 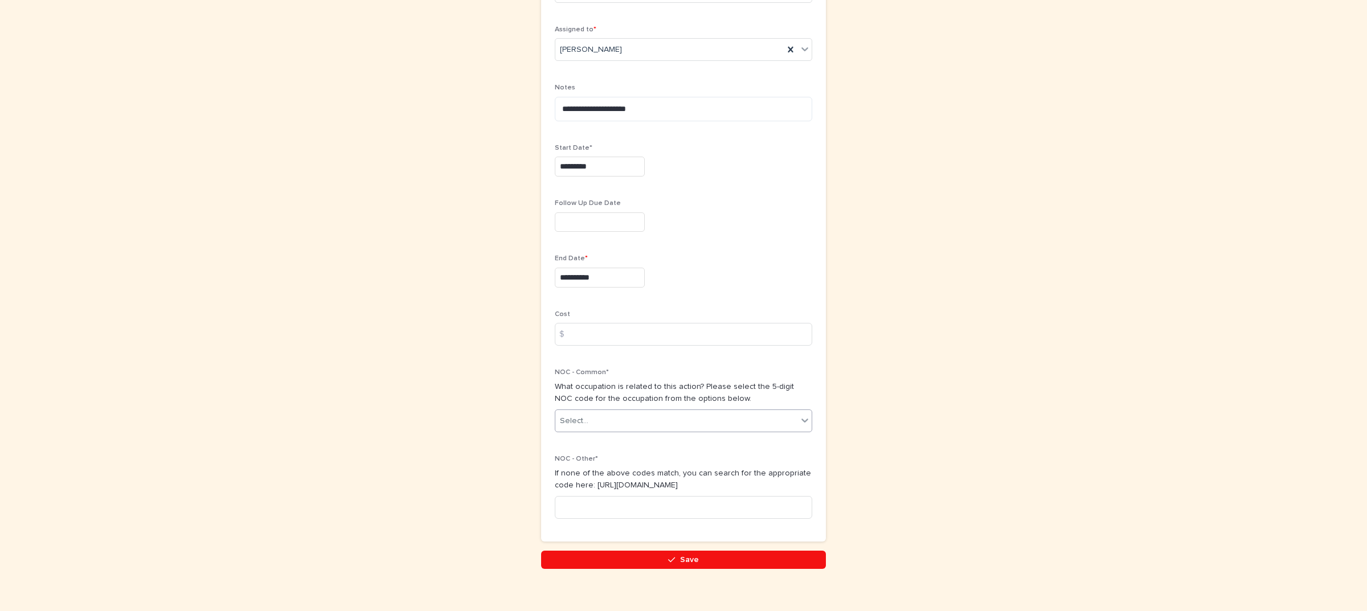 What do you see at coordinates (581, 372) in the screenshot?
I see `span: NOC - Common*` at bounding box center [581, 372].